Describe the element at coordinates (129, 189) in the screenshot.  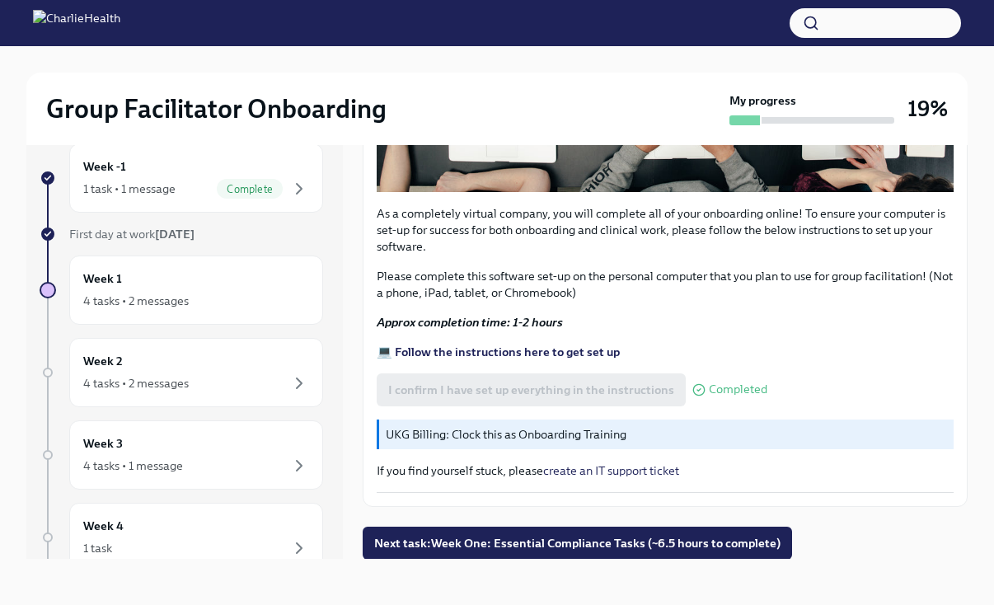
I see `div: 1 task • 1 message` at that location.